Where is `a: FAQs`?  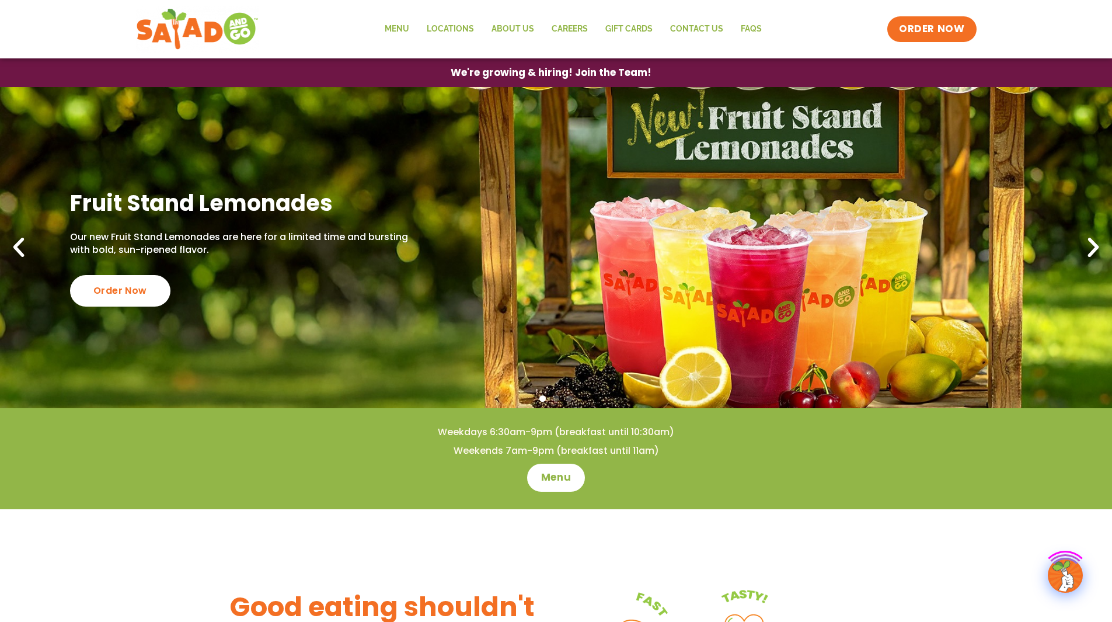 a: FAQs is located at coordinates (751, 29).